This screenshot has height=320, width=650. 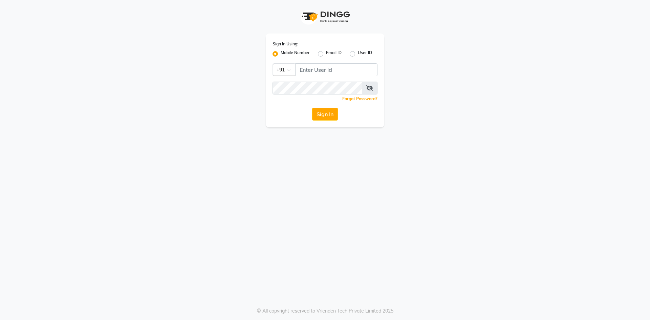 I want to click on button: Sign In, so click(x=325, y=114).